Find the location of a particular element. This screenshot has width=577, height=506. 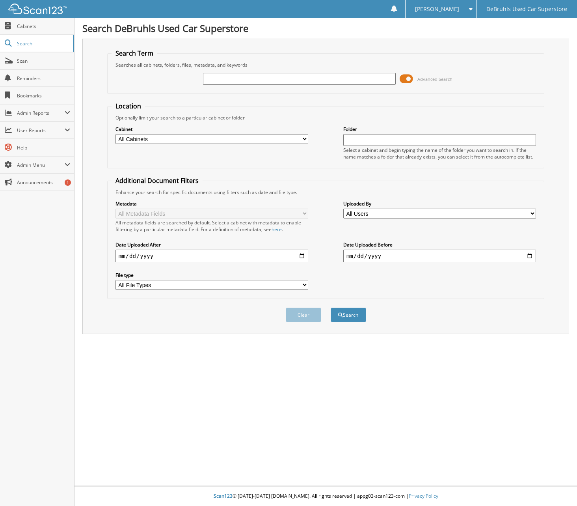

span: User Reports is located at coordinates (41, 130).